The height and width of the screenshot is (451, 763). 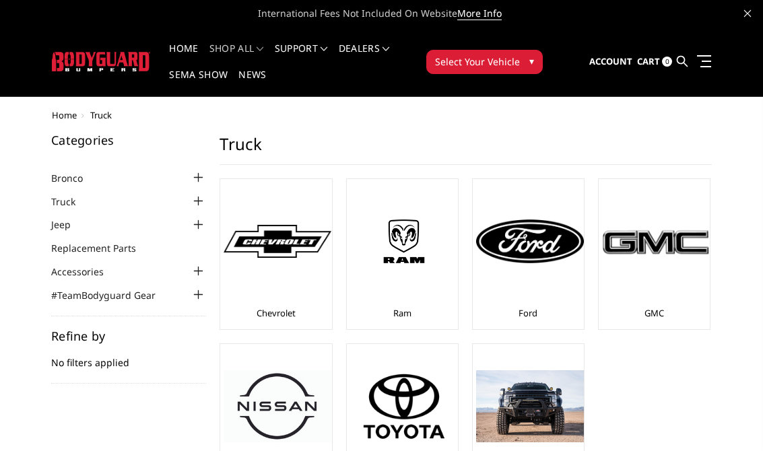 What do you see at coordinates (252, 83) in the screenshot?
I see `a: News` at bounding box center [252, 83].